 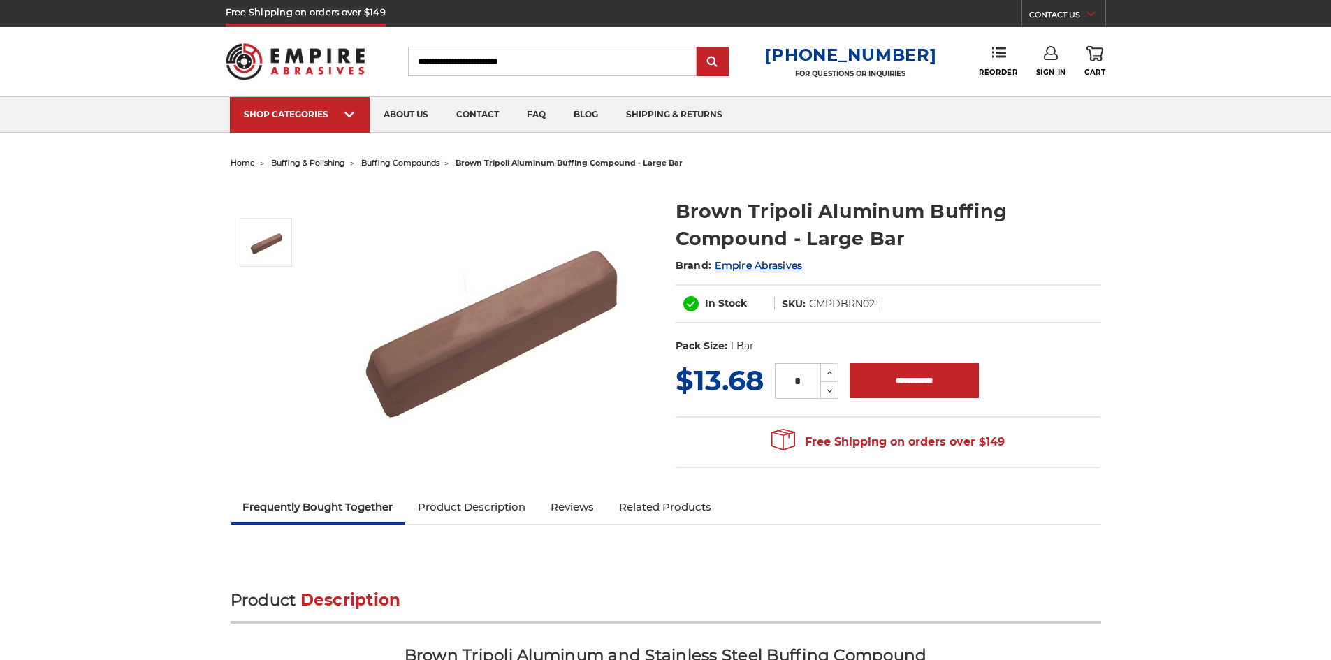 What do you see at coordinates (585, 115) in the screenshot?
I see `a: blog` at bounding box center [585, 115].